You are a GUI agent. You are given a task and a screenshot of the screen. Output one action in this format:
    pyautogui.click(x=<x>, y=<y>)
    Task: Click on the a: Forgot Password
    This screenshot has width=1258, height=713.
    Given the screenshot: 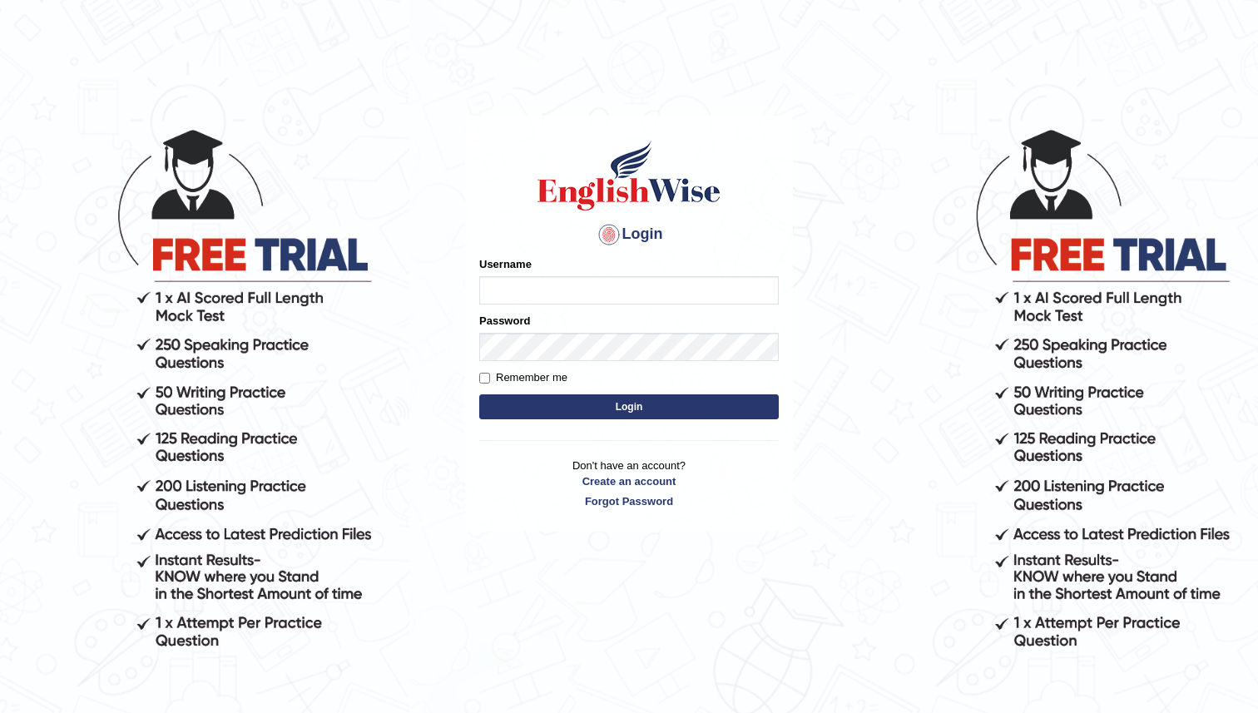 What is the action you would take?
    pyautogui.click(x=629, y=501)
    